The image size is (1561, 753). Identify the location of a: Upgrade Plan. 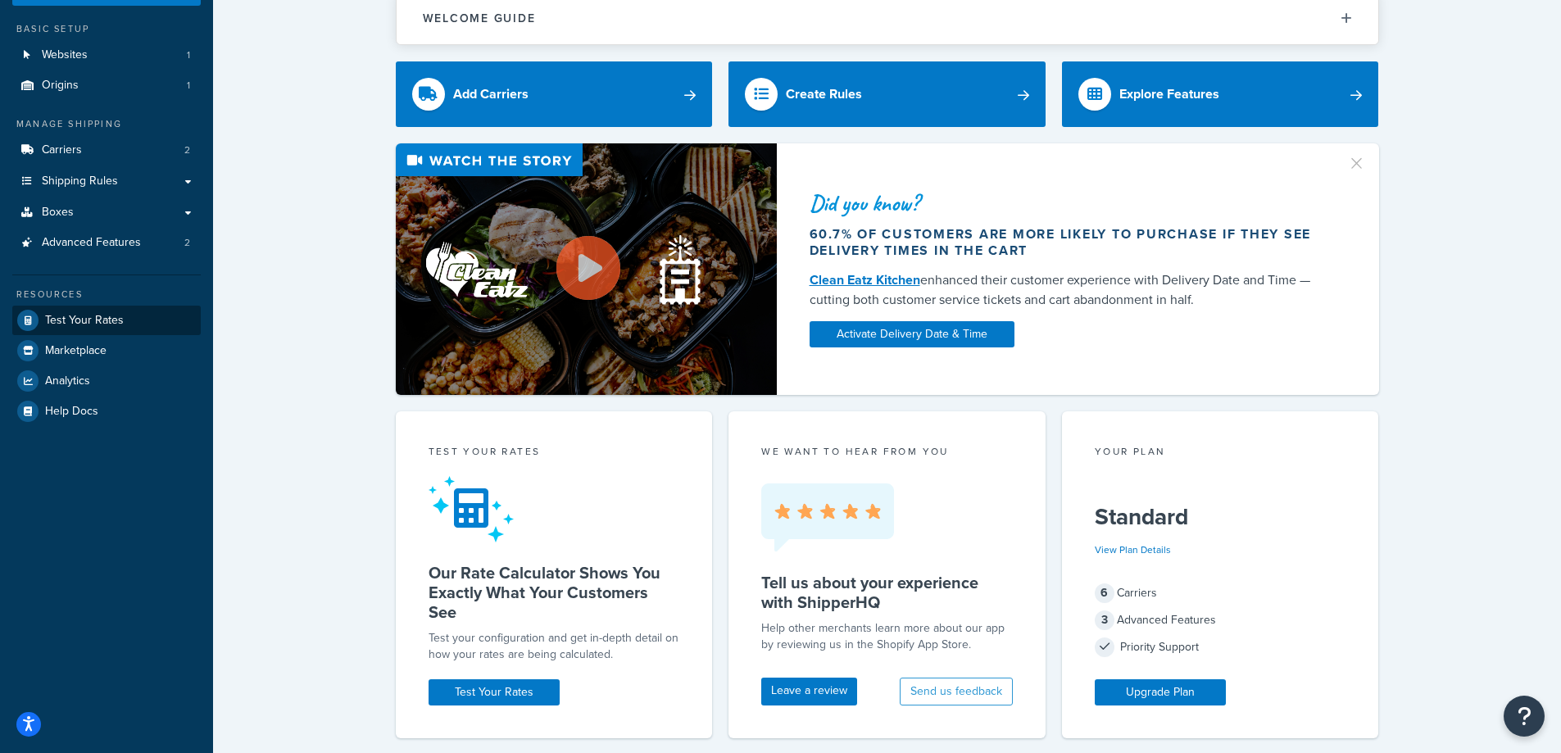
(1161, 693).